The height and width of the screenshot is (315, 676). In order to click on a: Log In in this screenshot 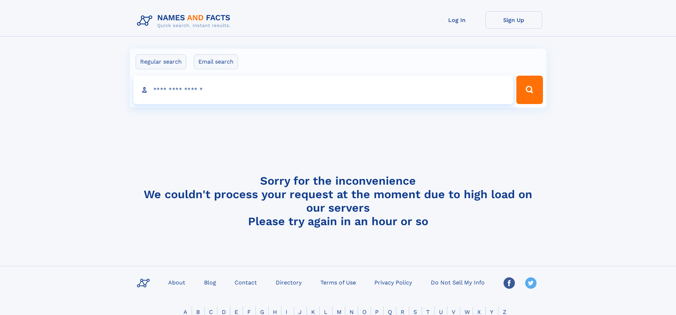, I will do `click(457, 20)`.